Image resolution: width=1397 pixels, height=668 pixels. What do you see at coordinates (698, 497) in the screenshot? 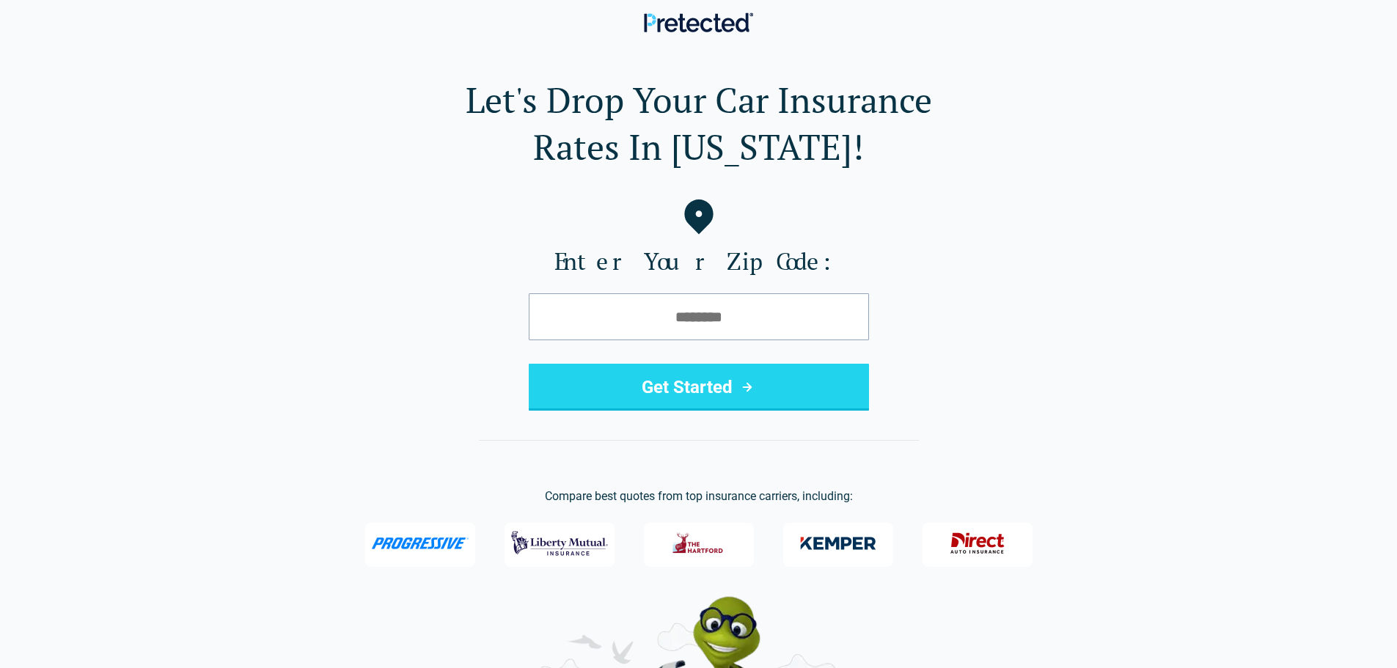
I see `p: Compare best quotes from top insurance carriers, including:` at bounding box center [698, 497].